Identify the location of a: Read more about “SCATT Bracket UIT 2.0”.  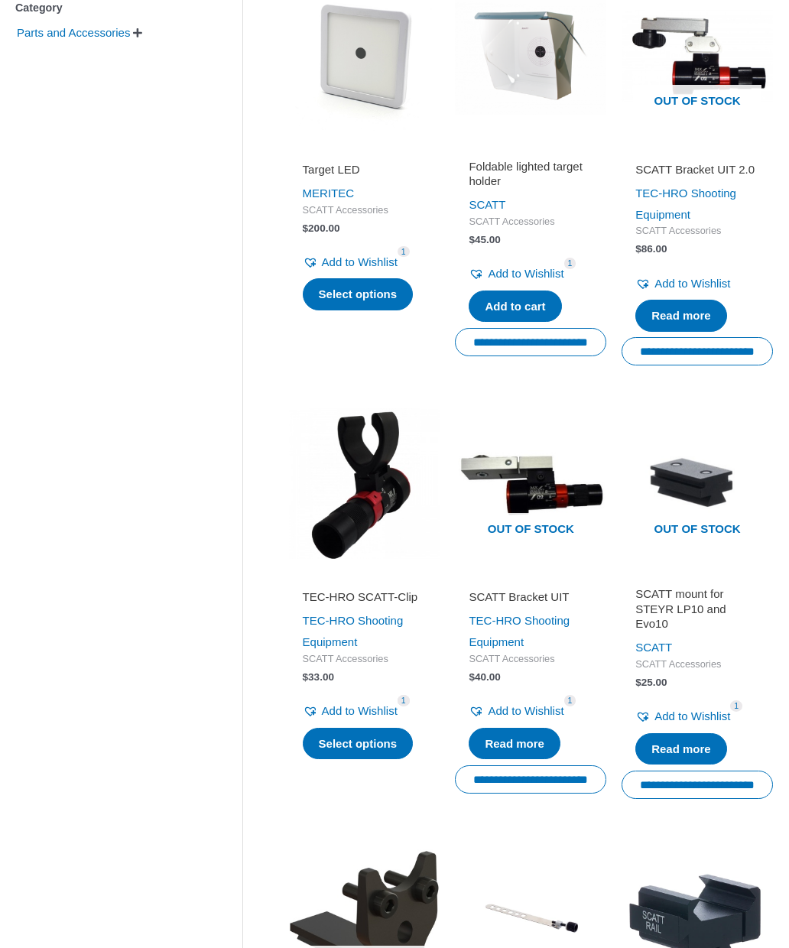
(681, 316).